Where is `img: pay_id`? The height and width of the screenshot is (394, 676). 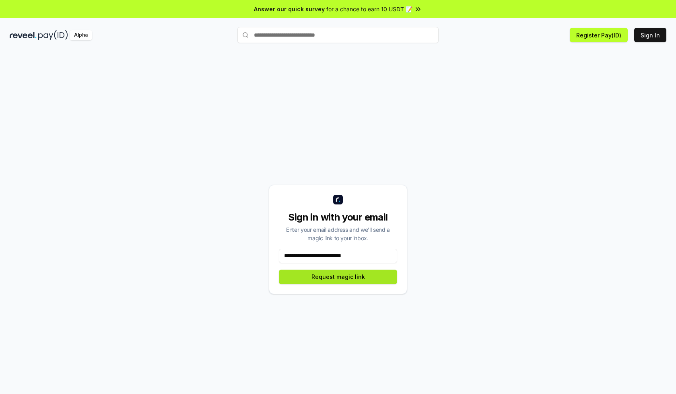
img: pay_id is located at coordinates (53, 35).